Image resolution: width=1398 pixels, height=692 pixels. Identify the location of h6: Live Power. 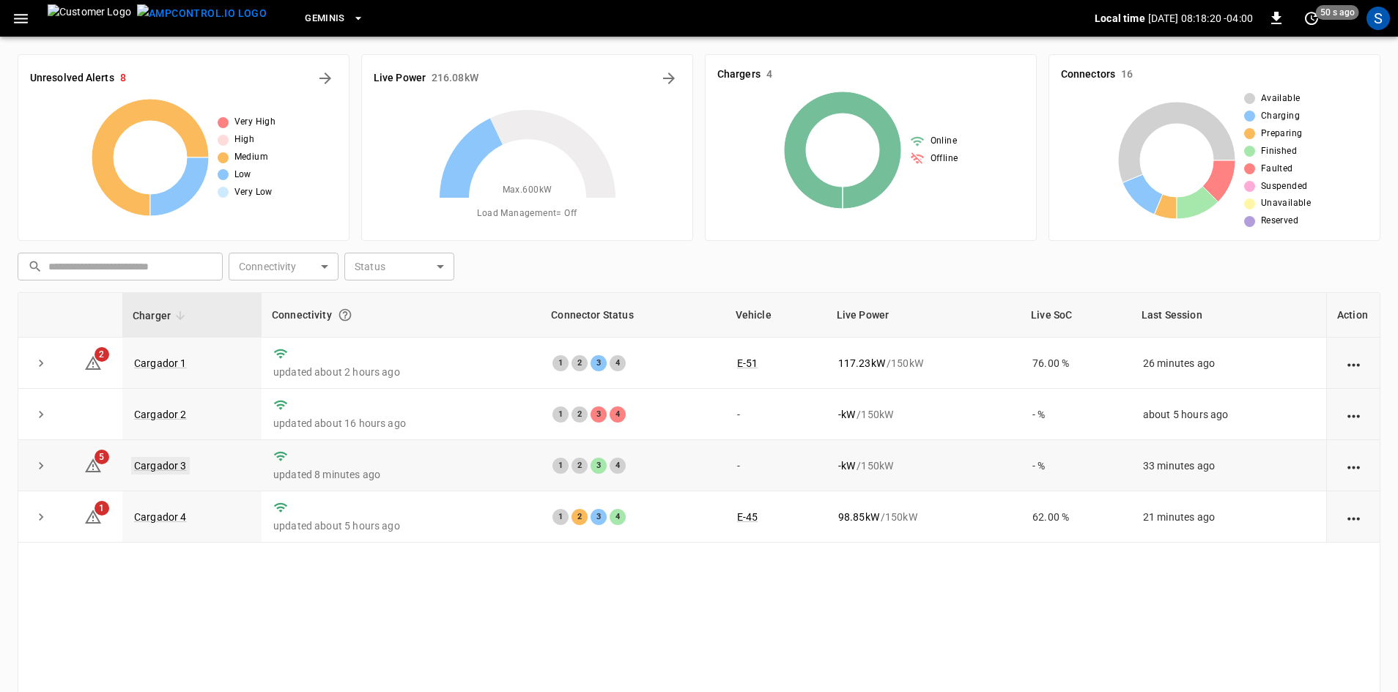
(399, 78).